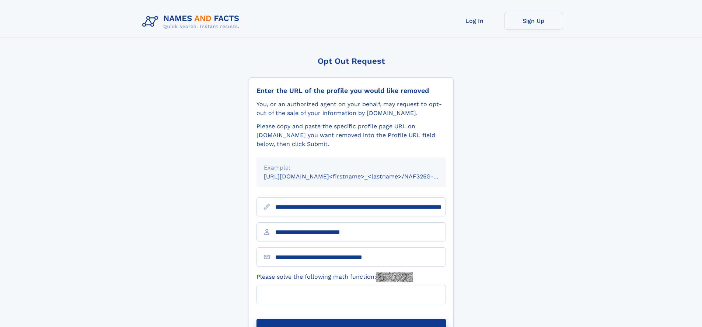 The image size is (702, 327). What do you see at coordinates (192, 22) in the screenshot?
I see `img: Logo Names and Facts` at bounding box center [192, 22].